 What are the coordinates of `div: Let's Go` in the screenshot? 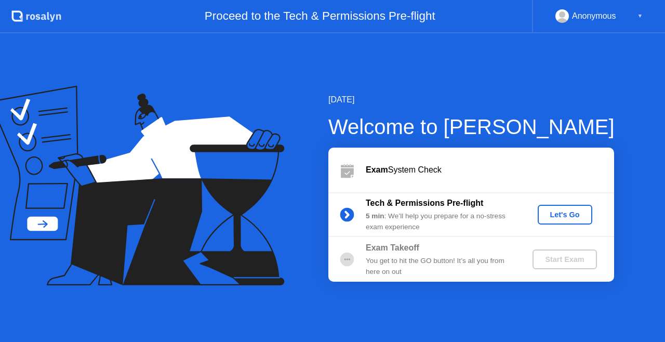 It's located at (564, 214).